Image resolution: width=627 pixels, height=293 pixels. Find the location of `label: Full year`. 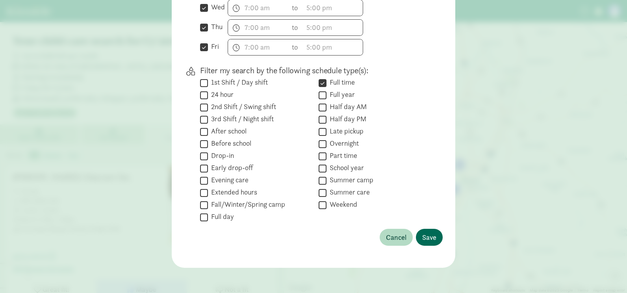

label: Full year is located at coordinates (341, 94).